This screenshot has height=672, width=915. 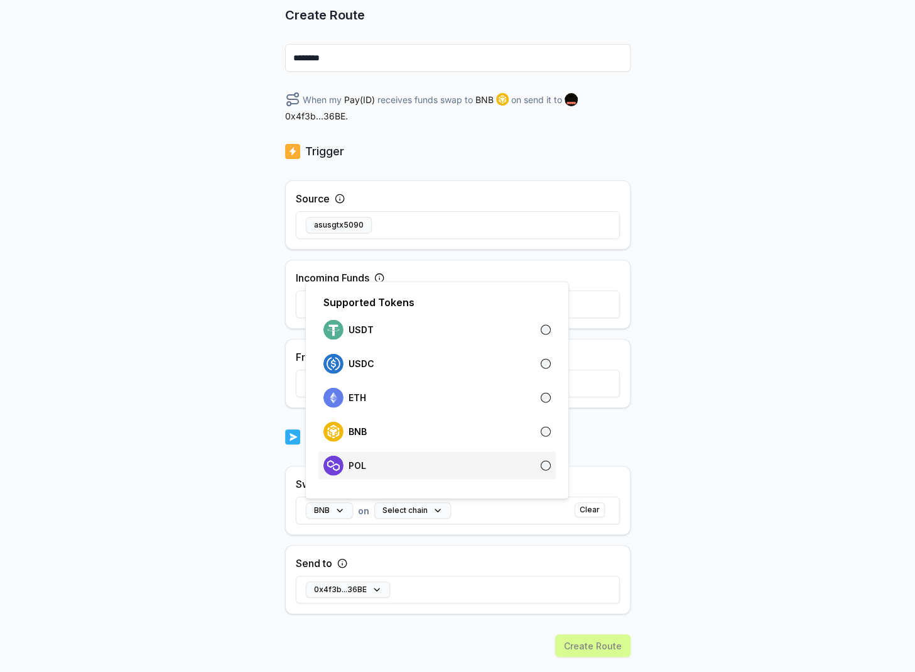 I want to click on label: Source, so click(x=313, y=199).